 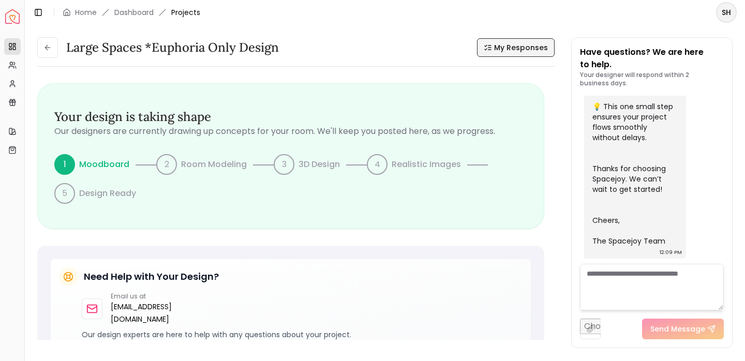 What do you see at coordinates (727, 12) in the screenshot?
I see `span: SH` at bounding box center [727, 12].